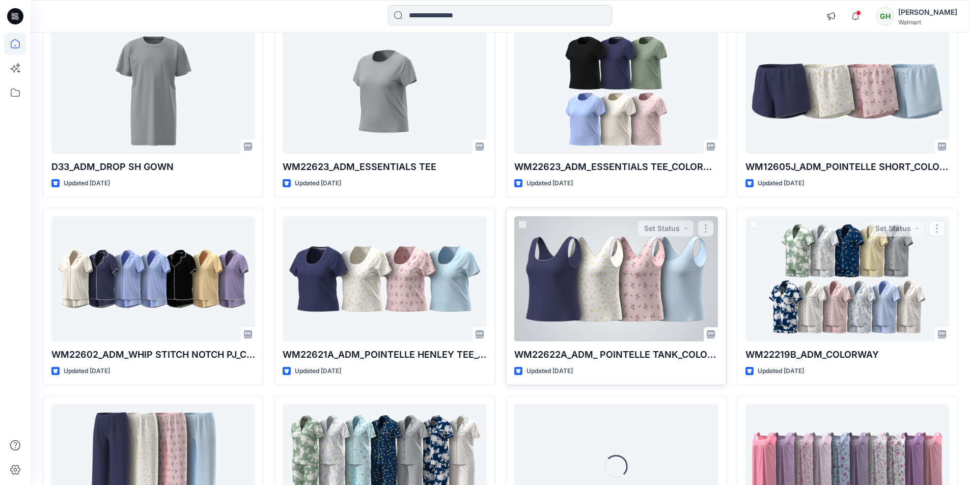 The height and width of the screenshot is (485, 970). What do you see at coordinates (153, 279) in the screenshot?
I see `a: WM22602_ADM_WHIP STITCH NOTCH PJ_COLORWAY` at bounding box center [153, 279].